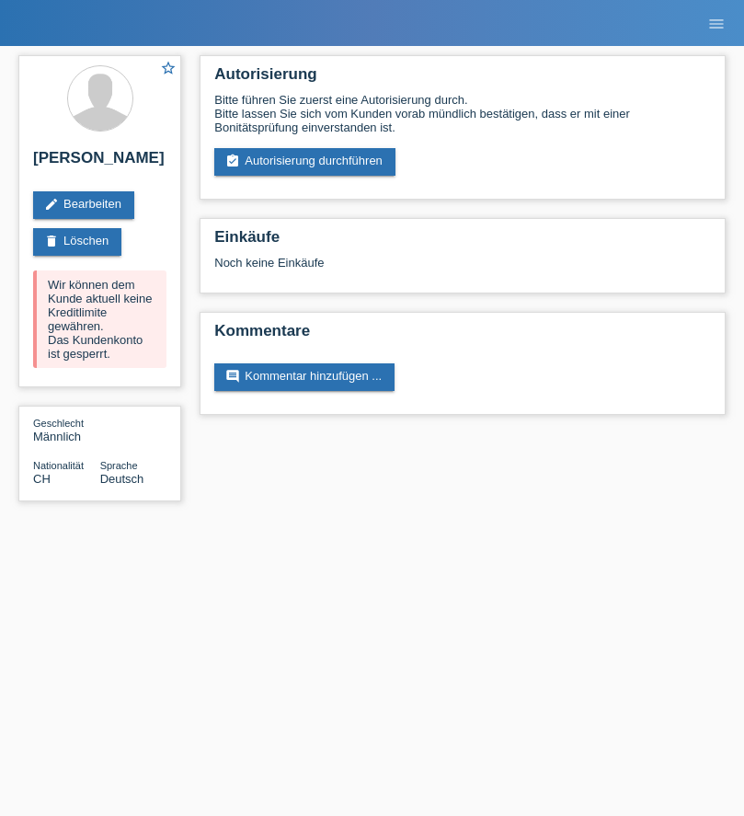 The height and width of the screenshot is (816, 744). I want to click on i: delete, so click(52, 241).